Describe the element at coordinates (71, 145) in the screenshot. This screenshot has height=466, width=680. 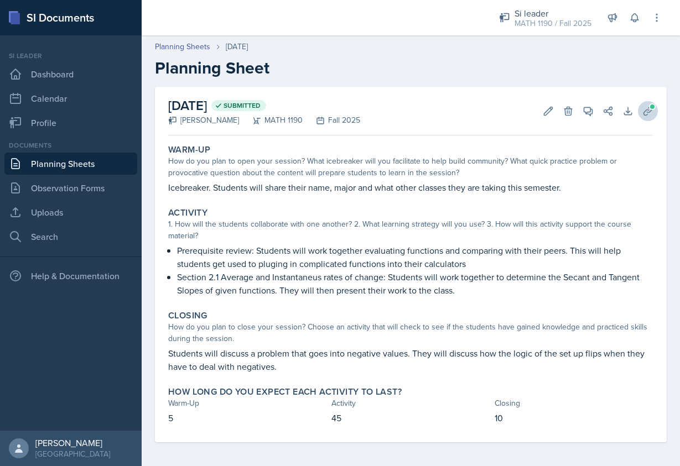
I see `div: Documents` at that location.